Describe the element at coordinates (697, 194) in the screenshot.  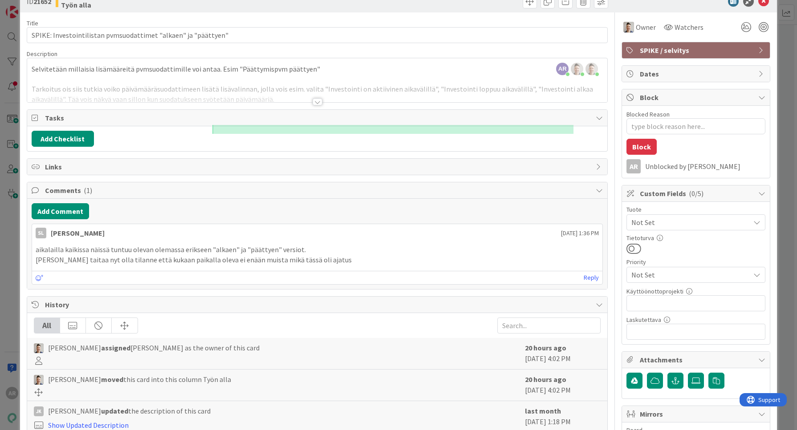
I see `span: Custom Fields` at that location.